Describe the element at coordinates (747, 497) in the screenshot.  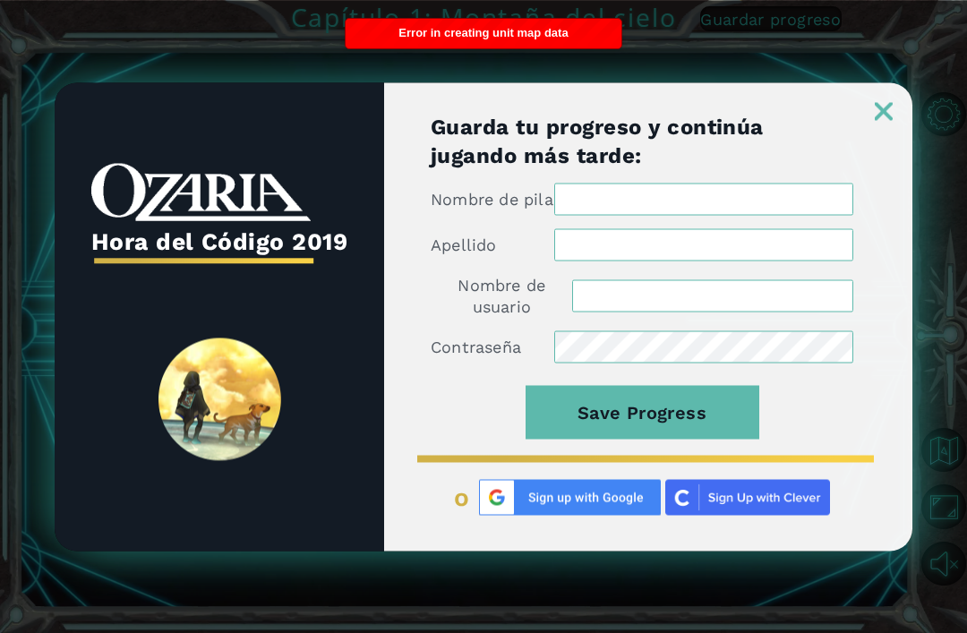
I see `img: clever_sso_button@2x.png` at that location.